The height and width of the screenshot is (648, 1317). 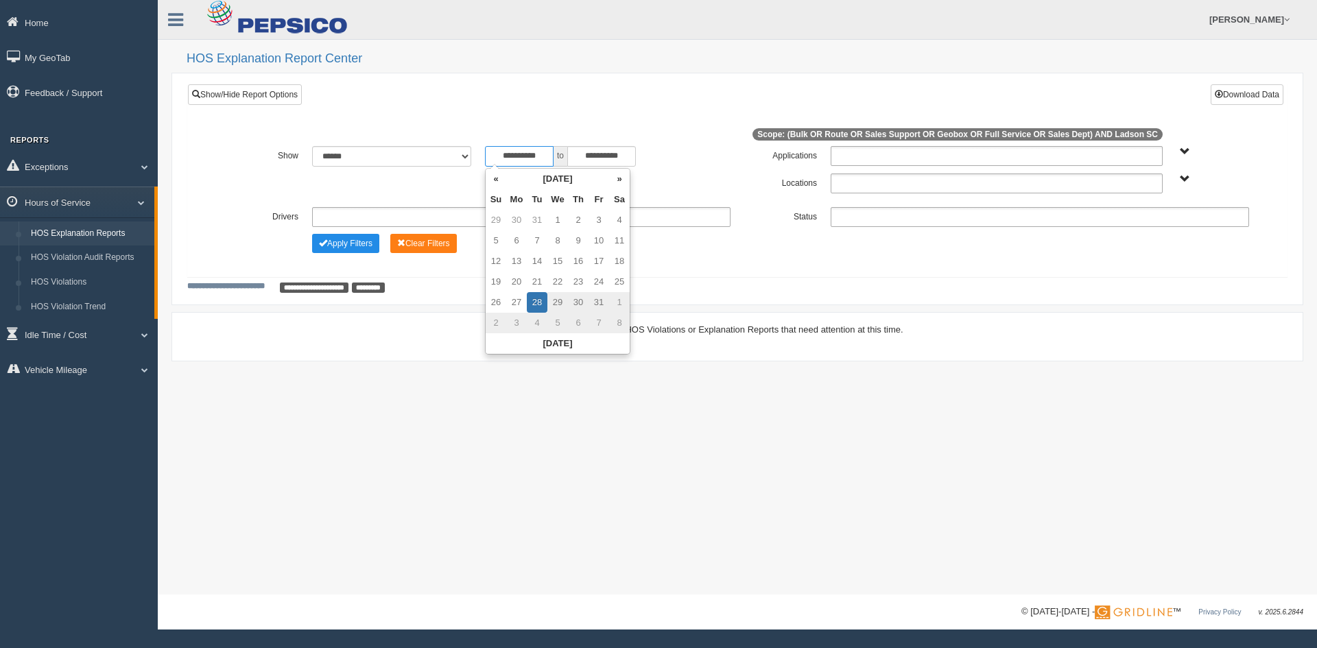 I want to click on td: 10, so click(x=599, y=241).